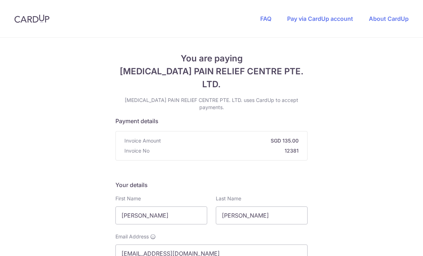 Image resolution: width=423 pixels, height=256 pixels. Describe the element at coordinates (262, 215) in the screenshot. I see `input: Last name` at that location.